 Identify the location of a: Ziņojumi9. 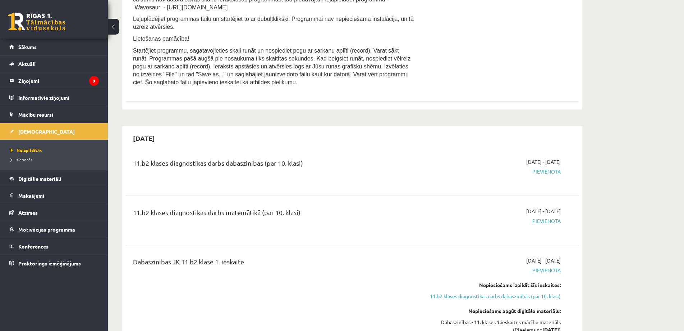
(54, 81).